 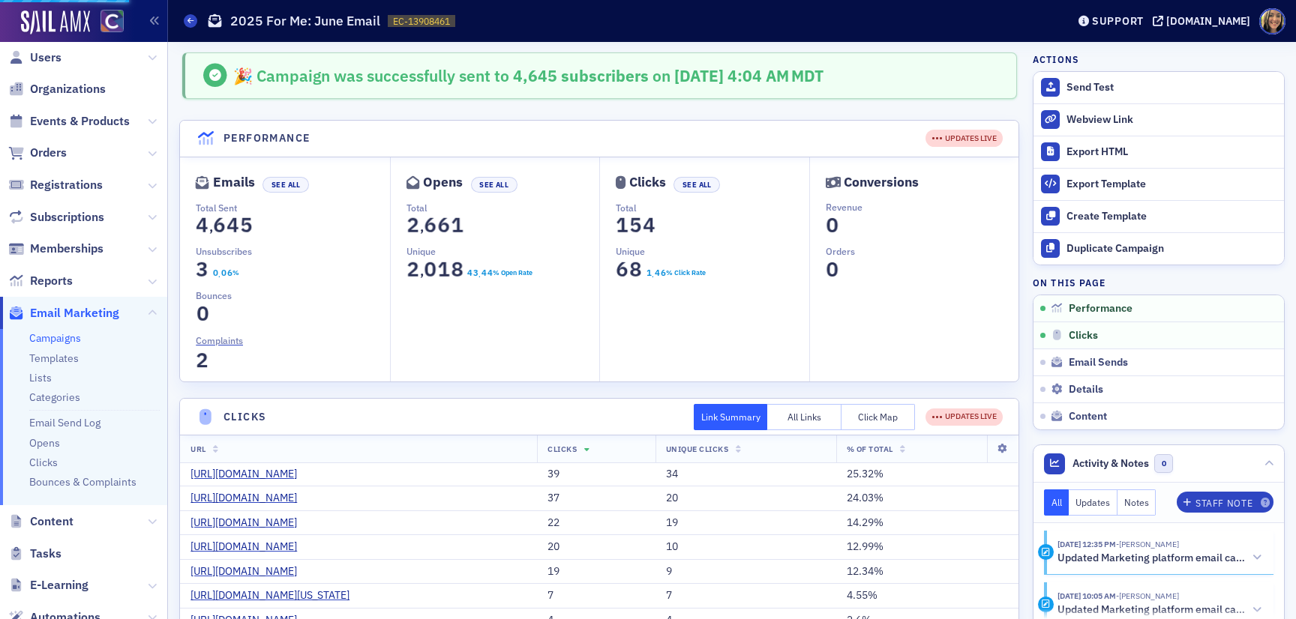 What do you see at coordinates (1225, 502) in the screenshot?
I see `button: Staff Note` at bounding box center [1225, 502].